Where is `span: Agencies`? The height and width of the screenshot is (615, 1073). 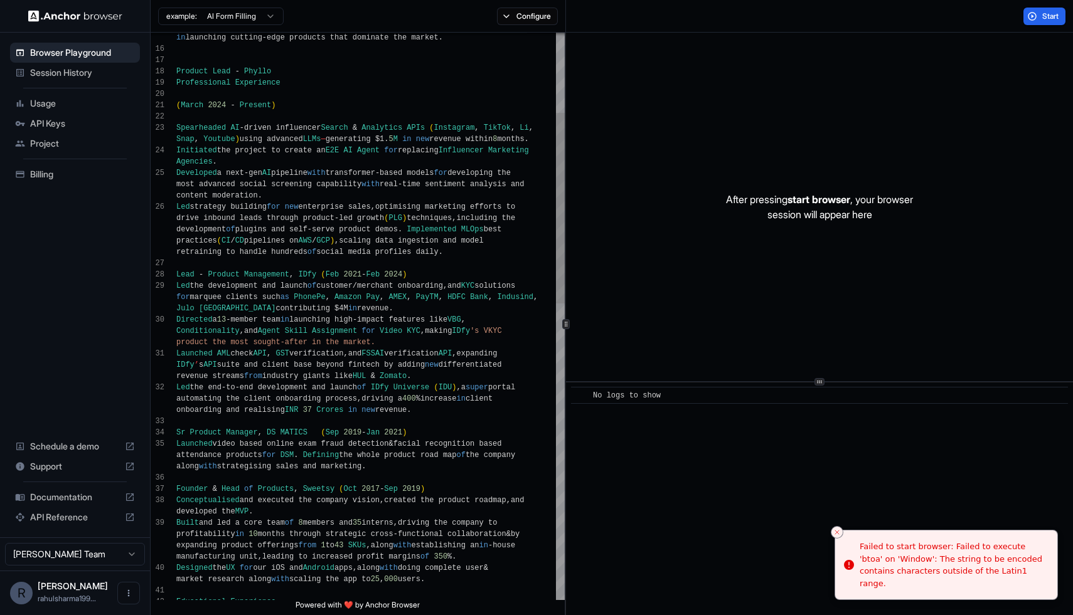 span: Agencies is located at coordinates (194, 162).